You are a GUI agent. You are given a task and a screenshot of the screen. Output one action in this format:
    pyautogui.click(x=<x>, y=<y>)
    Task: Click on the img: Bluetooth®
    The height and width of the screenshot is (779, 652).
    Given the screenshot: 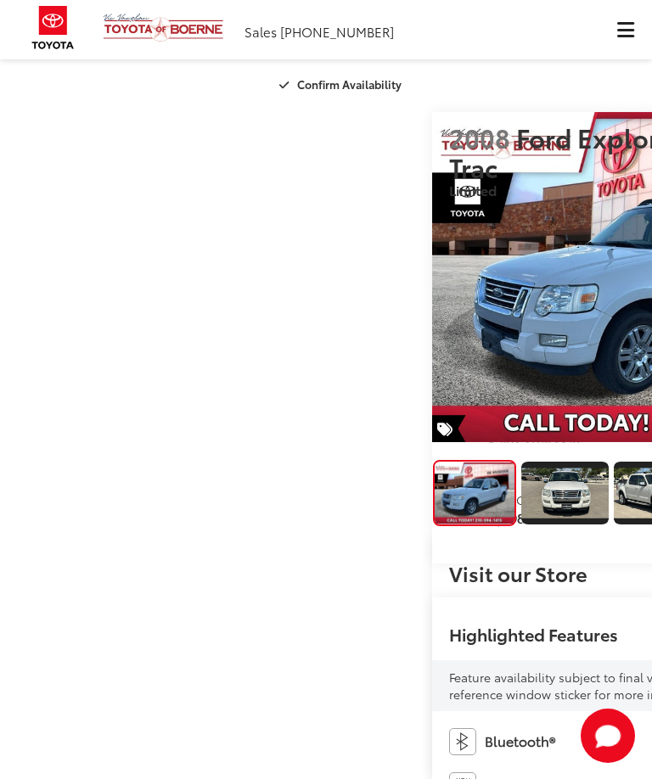 What is the action you would take?
    pyautogui.click(x=462, y=742)
    